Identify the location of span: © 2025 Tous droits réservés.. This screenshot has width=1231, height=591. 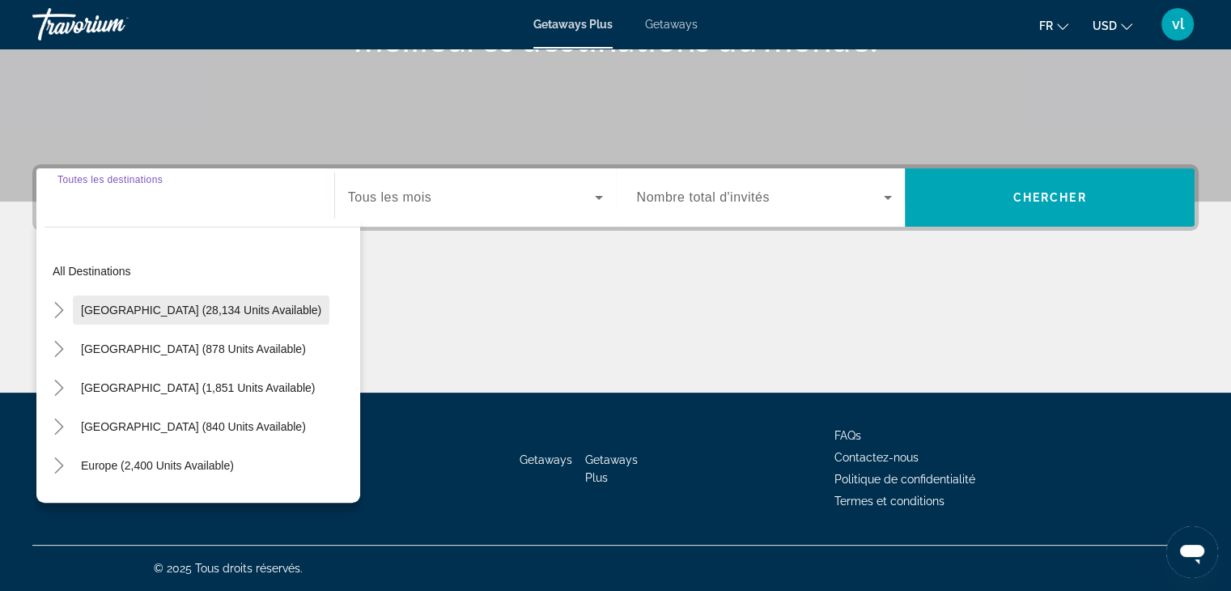
(228, 568).